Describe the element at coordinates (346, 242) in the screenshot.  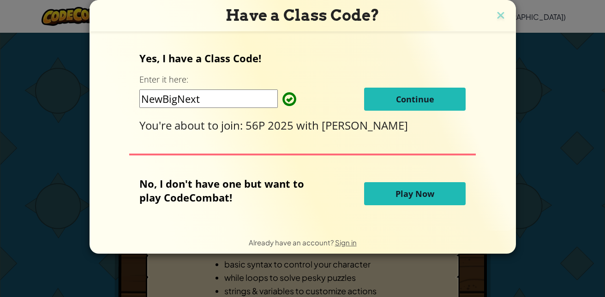
I see `span: Sign in` at that location.